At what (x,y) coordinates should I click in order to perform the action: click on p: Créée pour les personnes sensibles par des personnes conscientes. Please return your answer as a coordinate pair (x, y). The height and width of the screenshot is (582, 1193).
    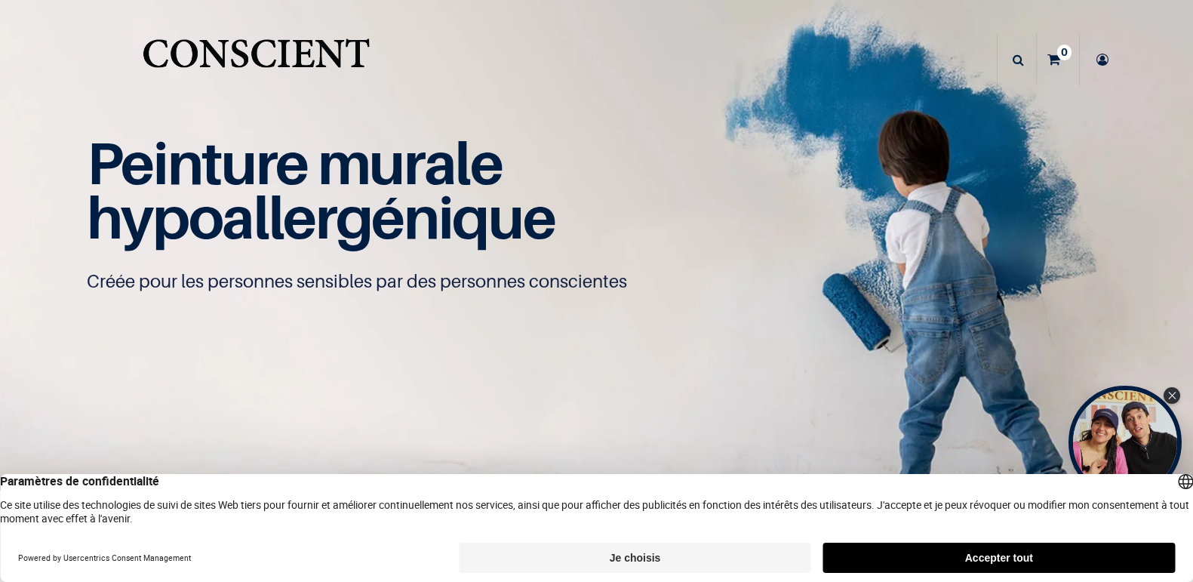
    Looking at the image, I should click on (597, 281).